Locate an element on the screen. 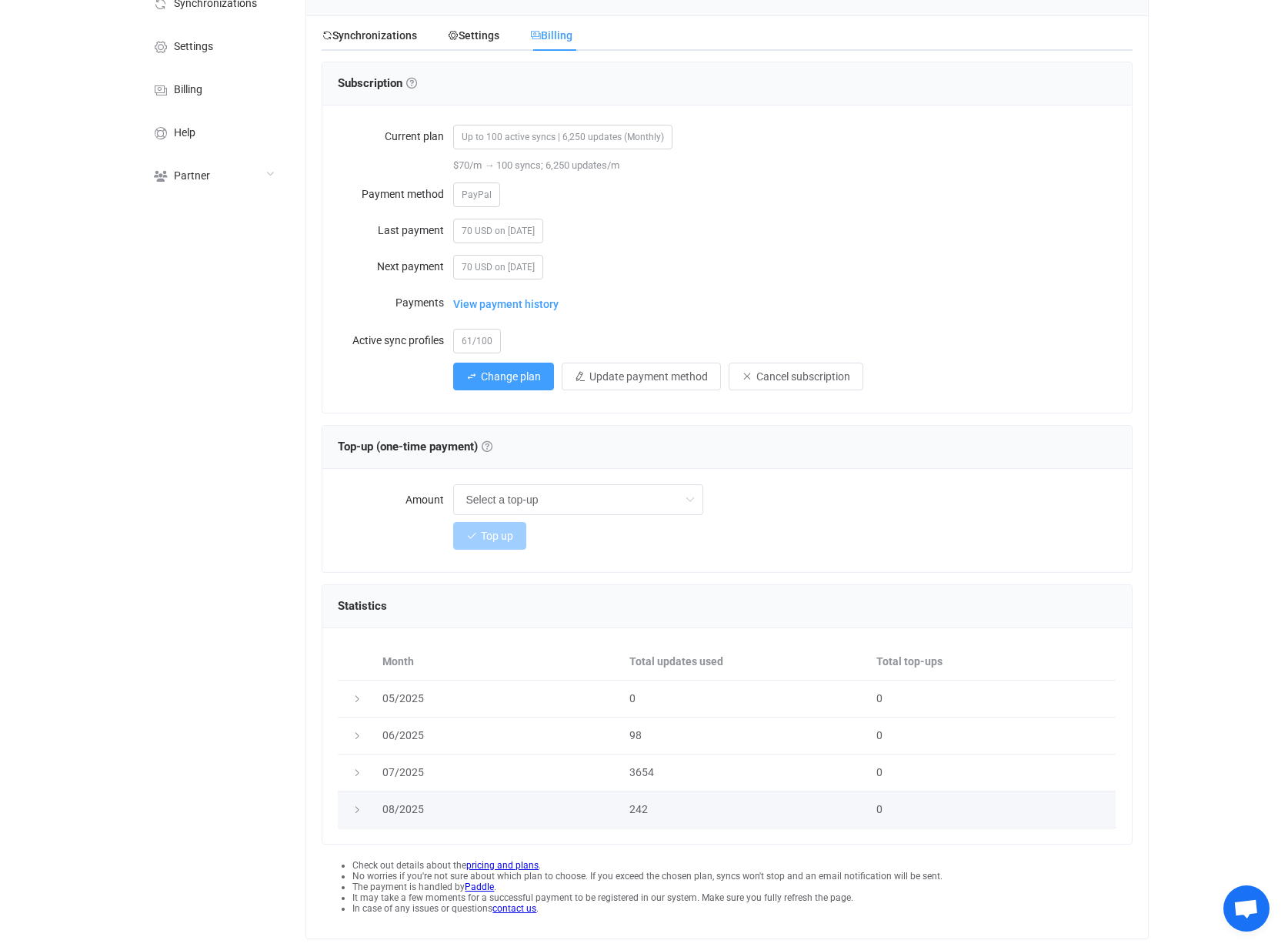 Image resolution: width=1288 pixels, height=947 pixels. span: Subscription is located at coordinates (377, 83).